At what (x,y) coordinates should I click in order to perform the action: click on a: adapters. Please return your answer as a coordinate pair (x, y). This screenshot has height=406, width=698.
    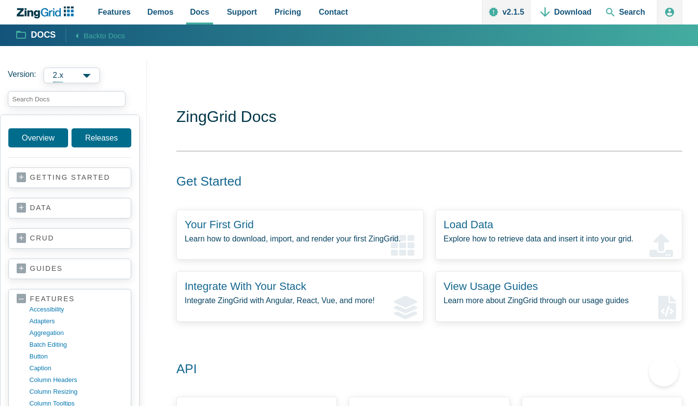
    Looking at the image, I should click on (76, 321).